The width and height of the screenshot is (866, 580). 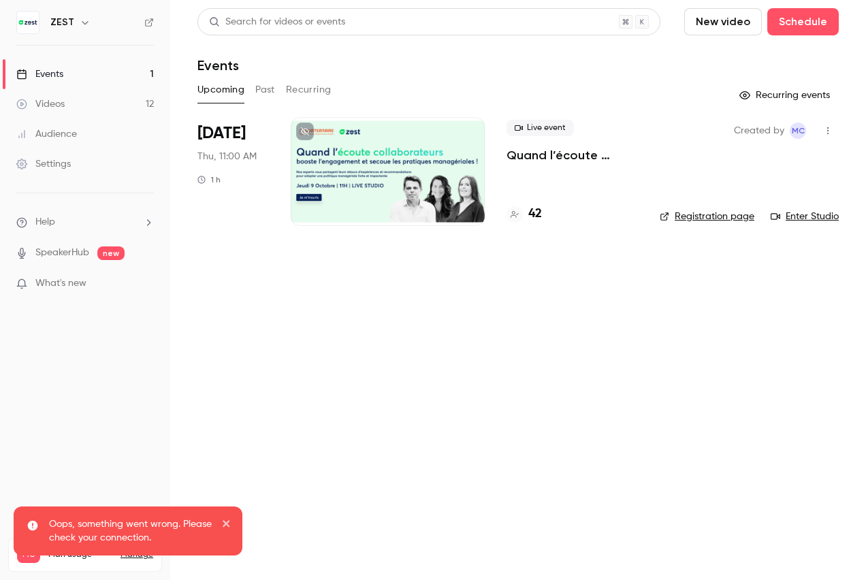 What do you see at coordinates (759, 131) in the screenshot?
I see `span: Created by` at bounding box center [759, 131].